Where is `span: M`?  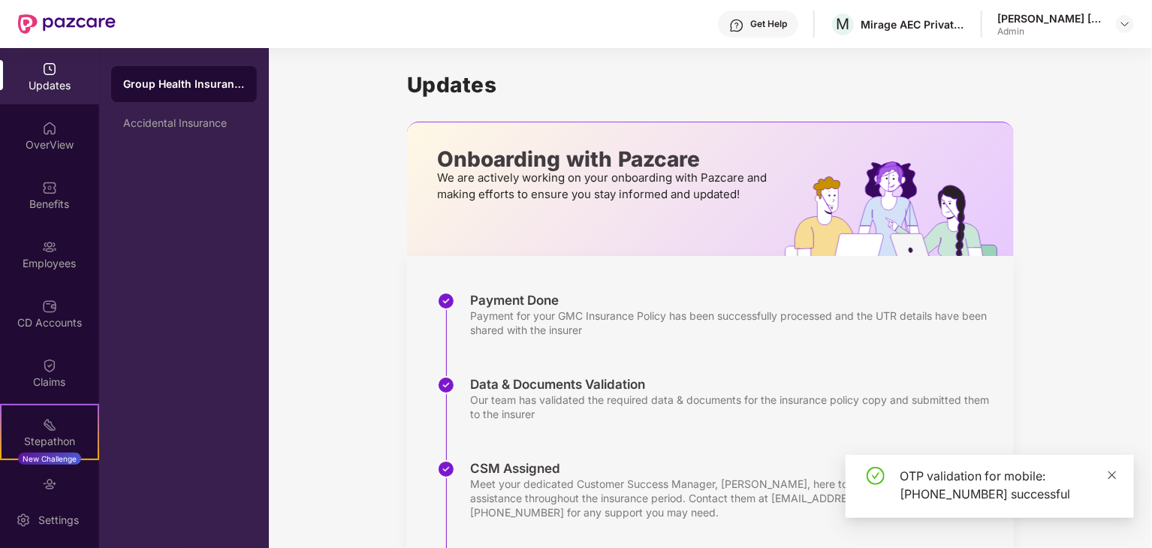
span: M is located at coordinates (843, 24).